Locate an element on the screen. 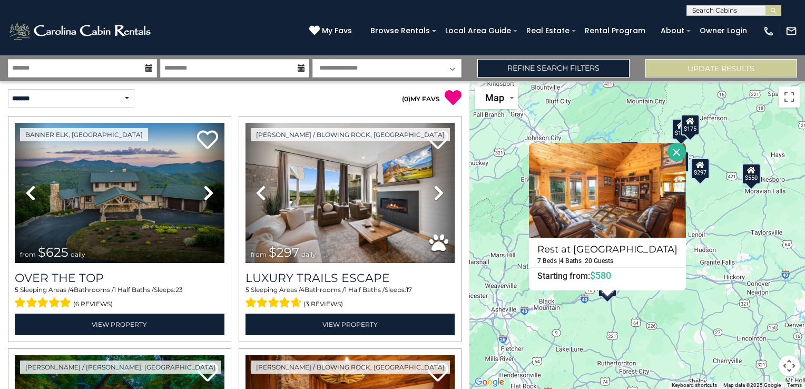 This screenshot has width=805, height=389. div: $125 is located at coordinates (629, 152).